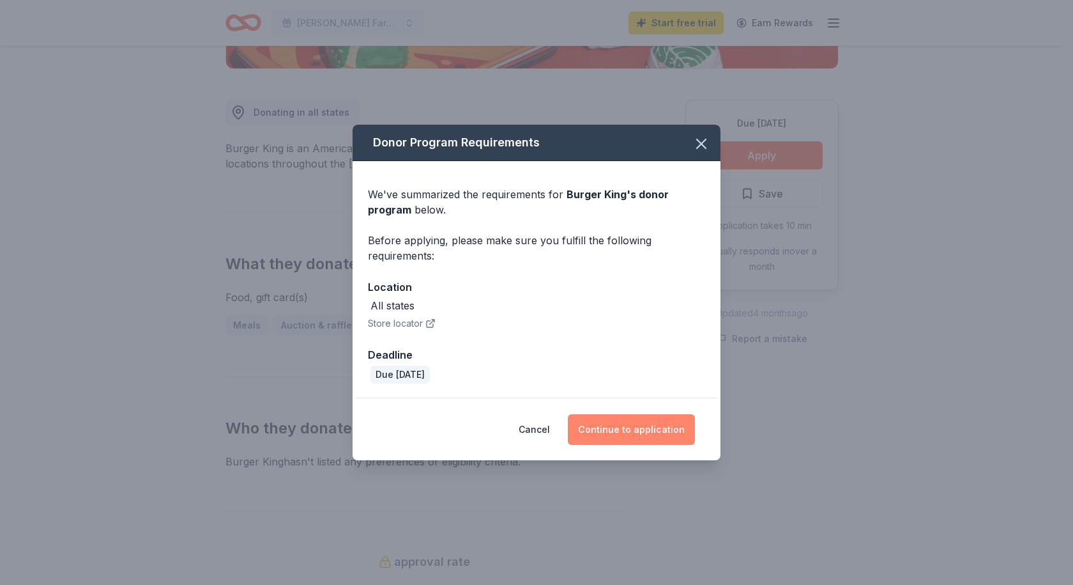  I want to click on div: Before applying, please make sure you fulfill the following requirements:, so click(537, 248).